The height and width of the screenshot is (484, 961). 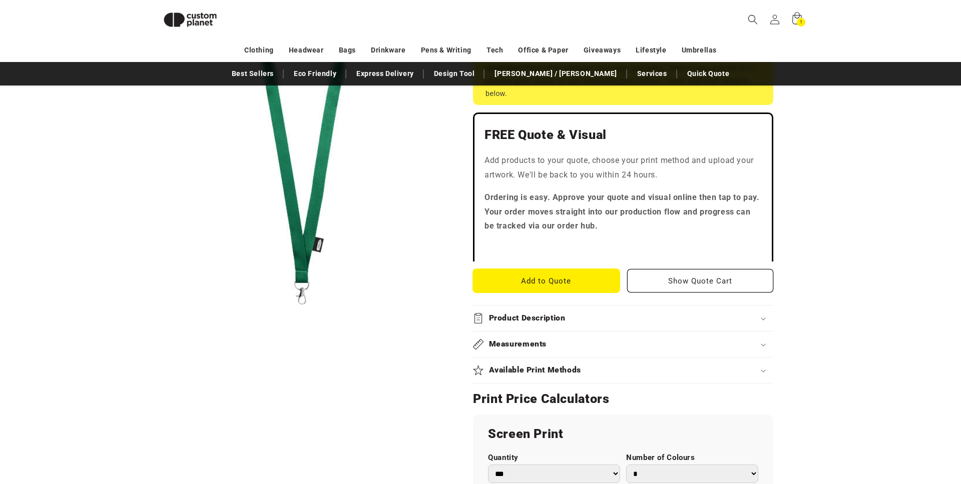 I want to click on h2: FREE Quote & Visual, so click(x=623, y=135).